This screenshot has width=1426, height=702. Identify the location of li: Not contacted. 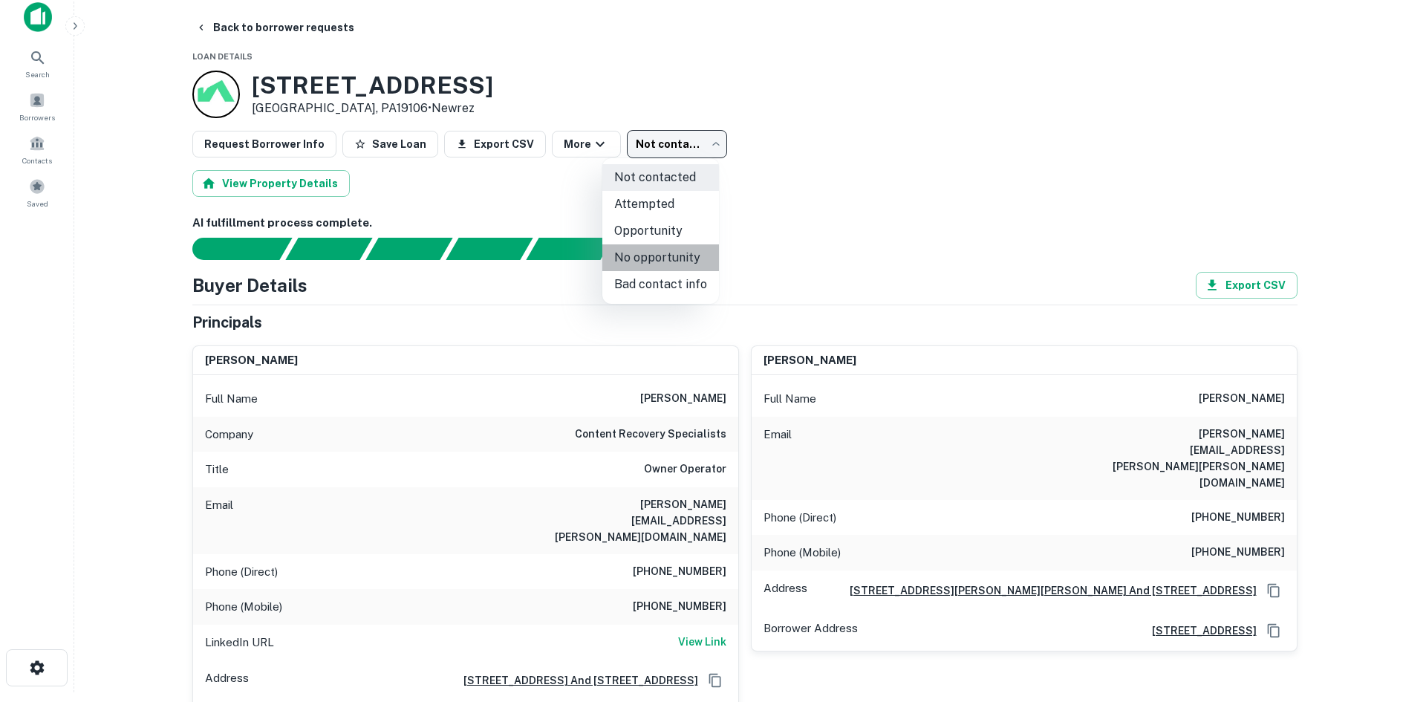
(660, 177).